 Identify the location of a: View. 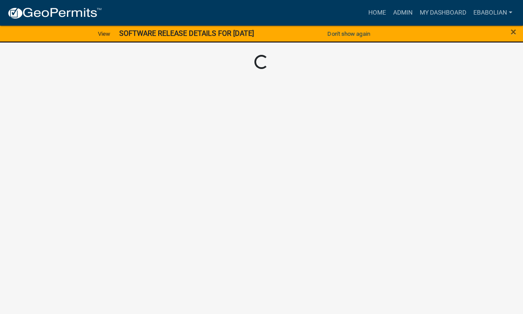
(104, 34).